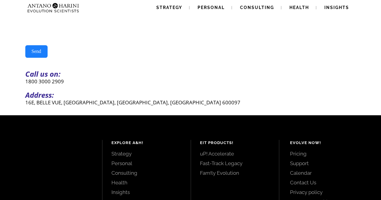 The image size is (381, 200). I want to click on a: Support, so click(329, 164).